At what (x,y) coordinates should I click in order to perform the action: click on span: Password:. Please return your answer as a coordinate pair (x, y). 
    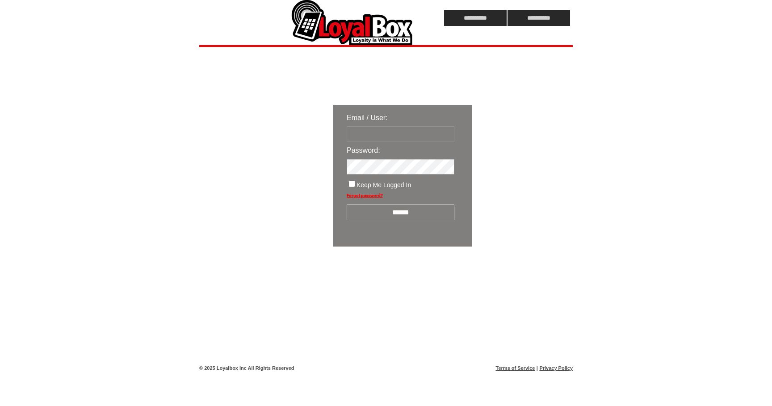
    Looking at the image, I should click on (363, 150).